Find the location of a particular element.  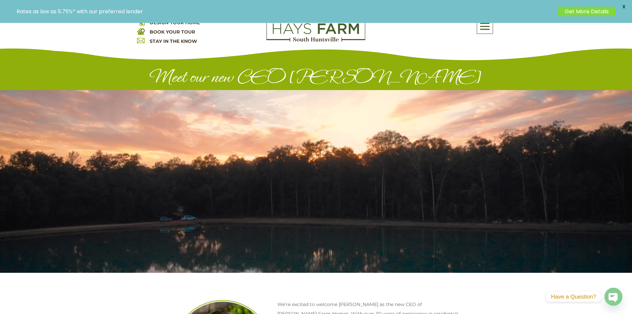

a: hays farm homes huntsville development is located at coordinates (316, 40).